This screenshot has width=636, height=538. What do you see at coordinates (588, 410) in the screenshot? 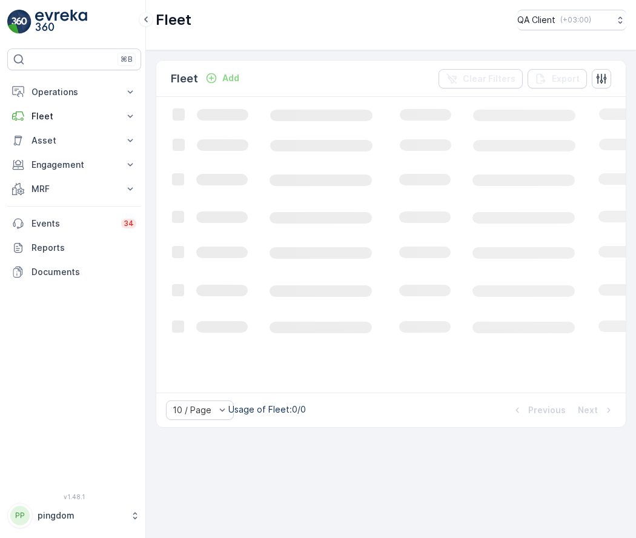
I see `p: Next` at bounding box center [588, 410].